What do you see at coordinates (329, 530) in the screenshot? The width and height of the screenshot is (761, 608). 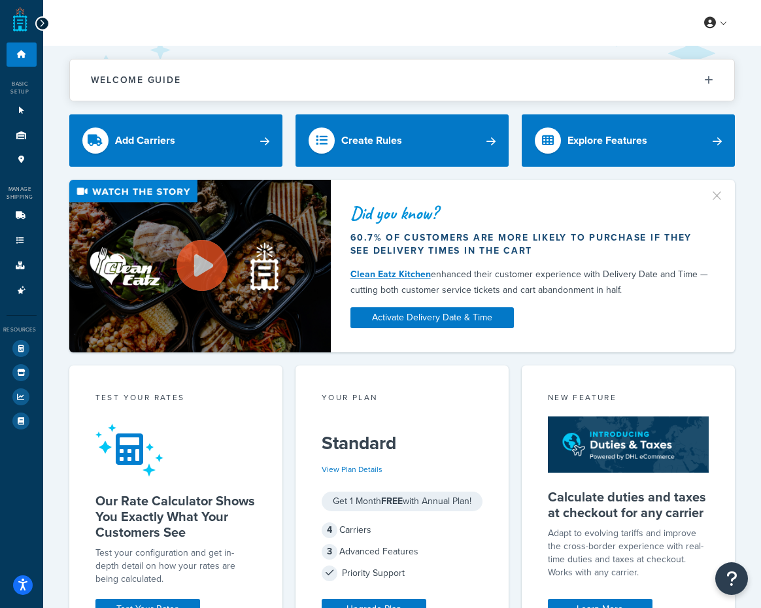 I see `span: 4` at bounding box center [329, 530].